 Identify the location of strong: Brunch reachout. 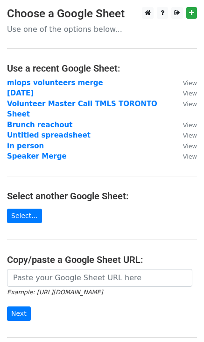
(40, 125).